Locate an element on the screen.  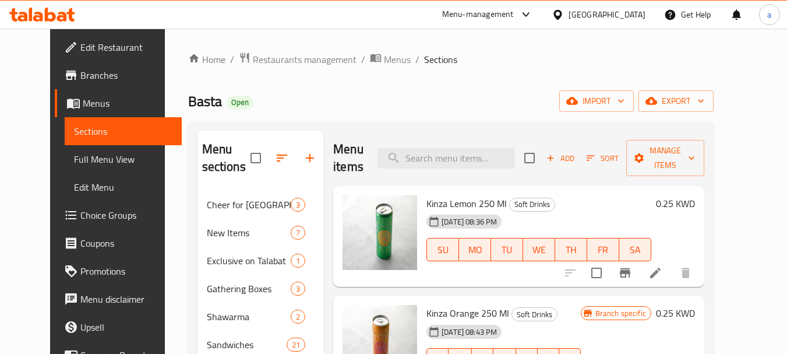
input: search is located at coordinates (446, 158).